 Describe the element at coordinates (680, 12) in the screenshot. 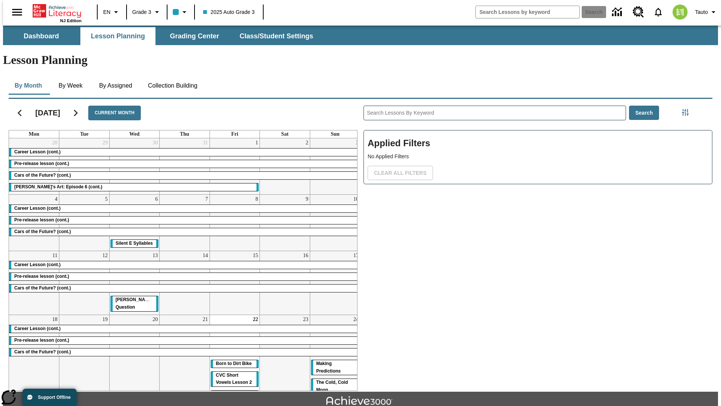

I see `img: avatar image` at that location.